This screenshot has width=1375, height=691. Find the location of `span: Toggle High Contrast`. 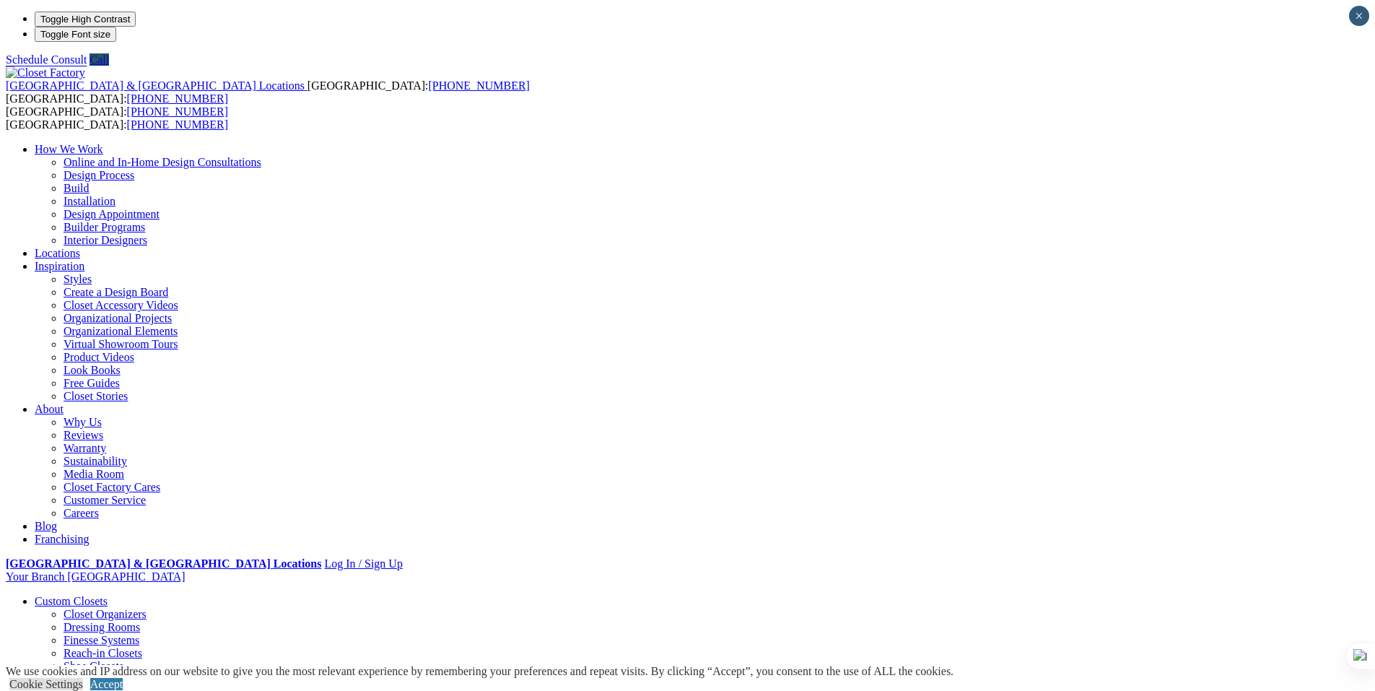

span: Toggle High Contrast is located at coordinates (85, 19).